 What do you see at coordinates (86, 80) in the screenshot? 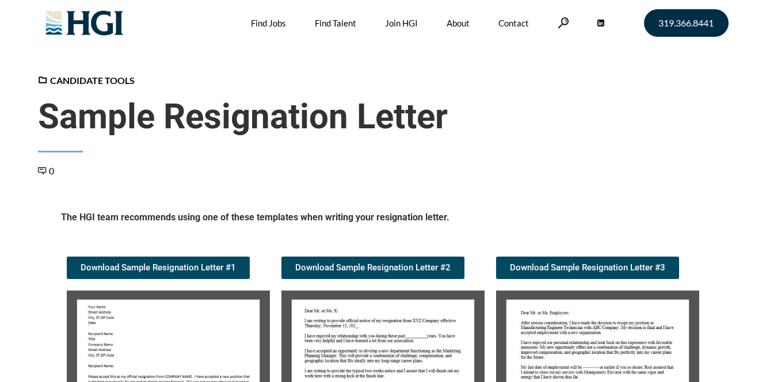
I see `a: Candidate Tools` at bounding box center [86, 80].